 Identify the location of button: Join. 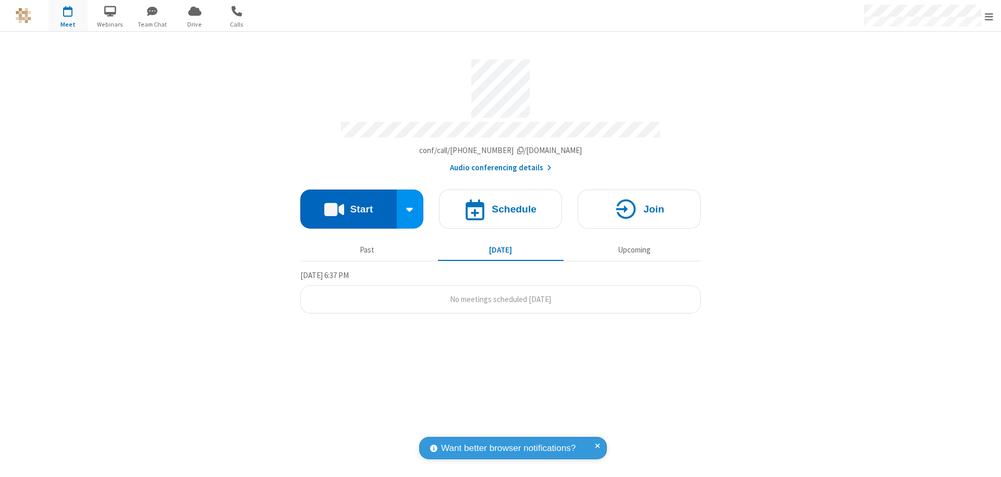
(639, 209).